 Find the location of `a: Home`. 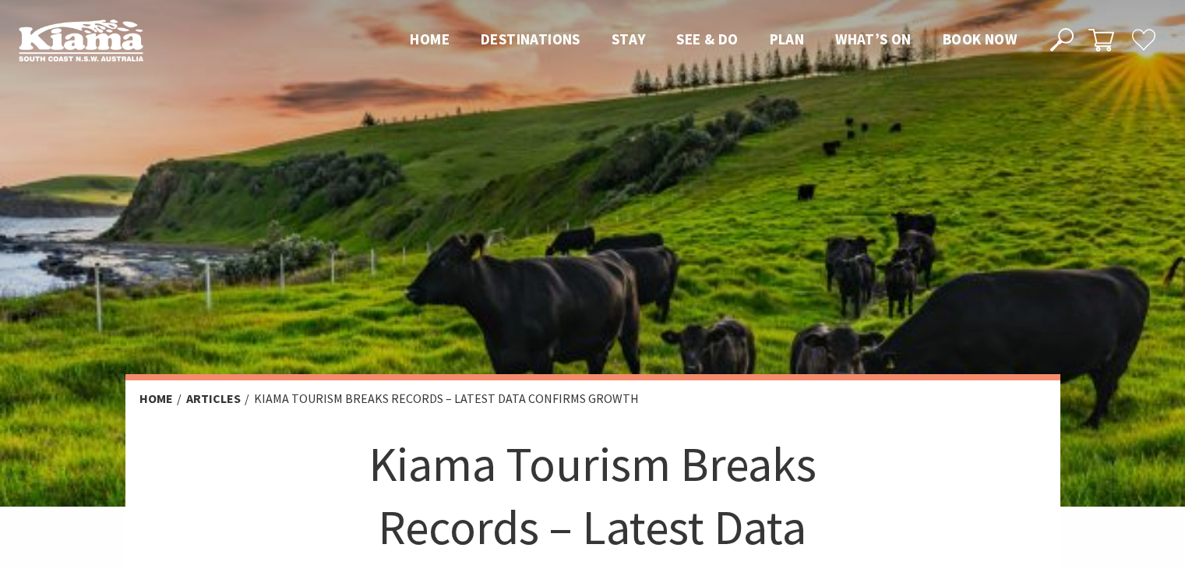

a: Home is located at coordinates (156, 398).